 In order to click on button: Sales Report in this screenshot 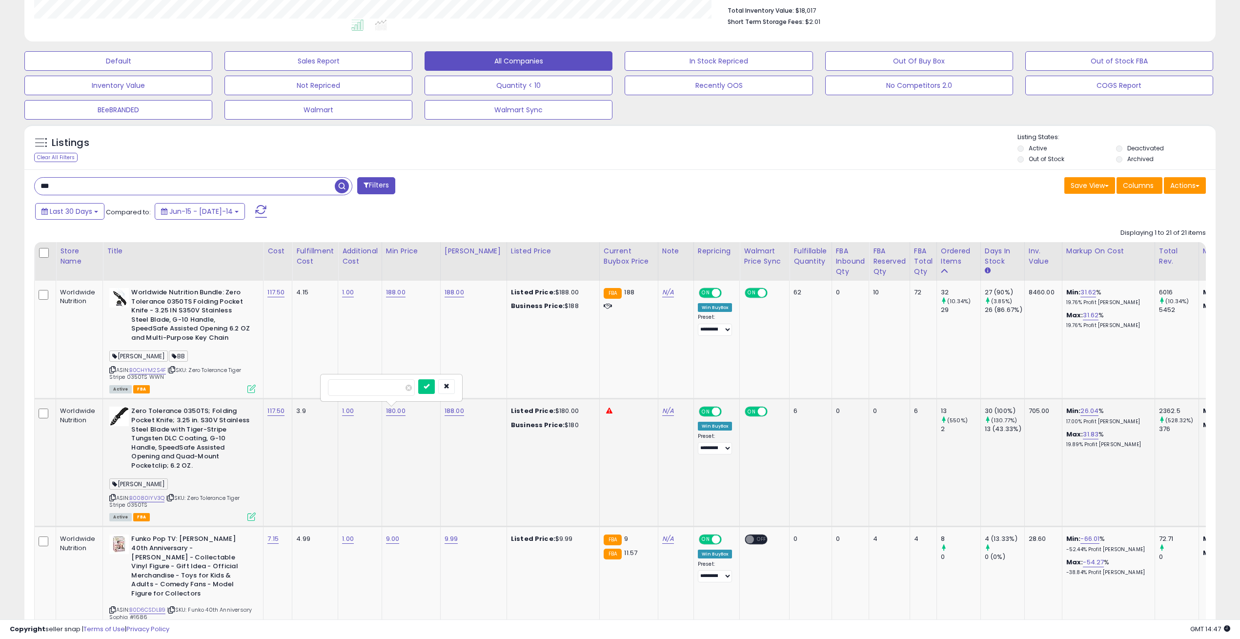, I will do `click(318, 61)`.